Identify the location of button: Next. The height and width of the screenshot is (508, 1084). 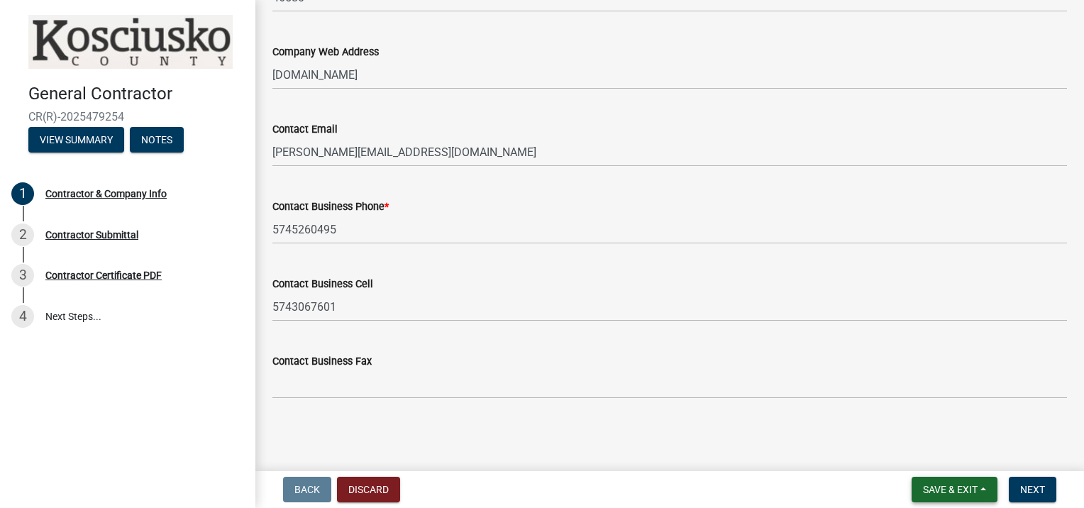
(1033, 490).